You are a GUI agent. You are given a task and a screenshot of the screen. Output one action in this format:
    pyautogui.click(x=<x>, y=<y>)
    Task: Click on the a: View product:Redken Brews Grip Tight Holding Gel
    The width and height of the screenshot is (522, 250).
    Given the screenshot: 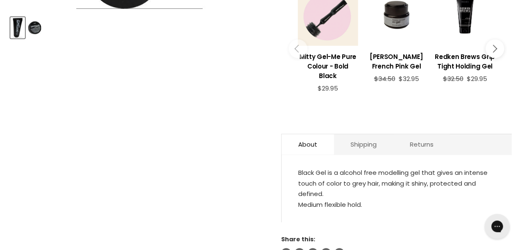 What is the action you would take?
    pyautogui.click(x=465, y=60)
    